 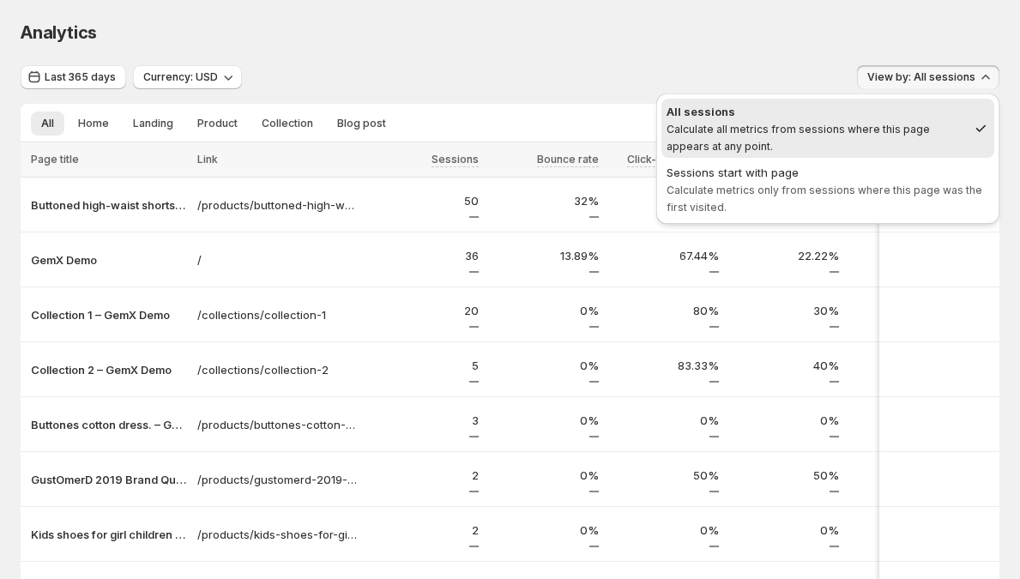 I want to click on p: 30%, so click(x=784, y=311).